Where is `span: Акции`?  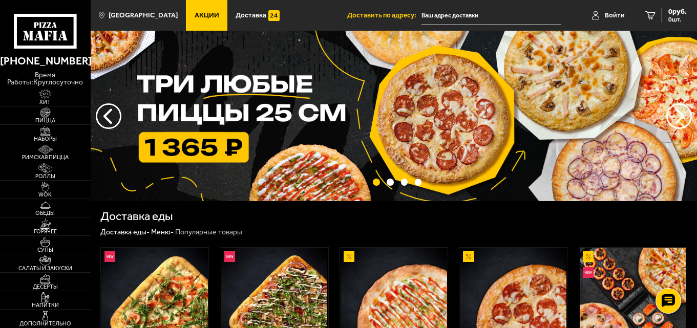
span: Акции is located at coordinates (207, 15).